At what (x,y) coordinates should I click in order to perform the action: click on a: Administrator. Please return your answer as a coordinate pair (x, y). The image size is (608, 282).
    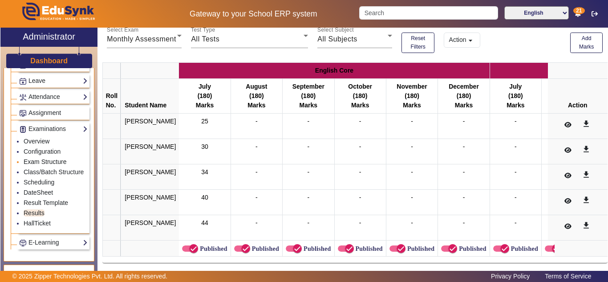
    Looking at the image, I should click on (49, 37).